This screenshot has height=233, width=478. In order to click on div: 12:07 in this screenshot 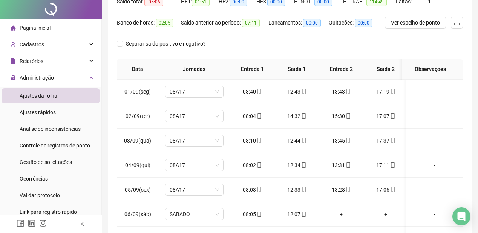, I will do `click(297, 214)`.